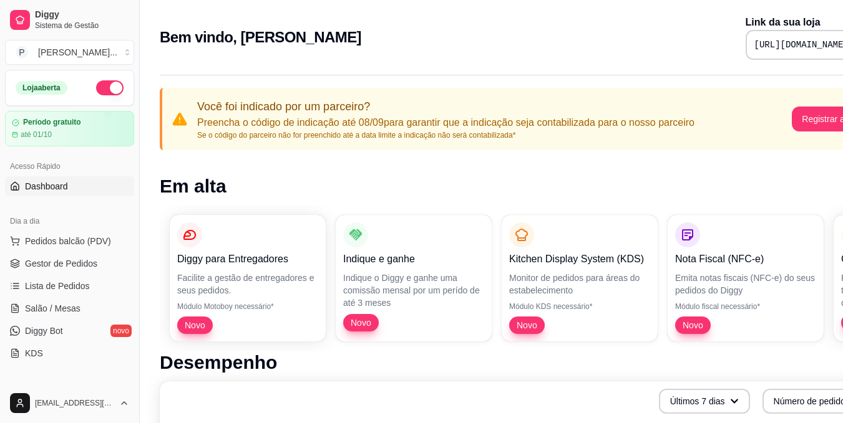 Image resolution: width=843 pixels, height=423 pixels. I want to click on div: Dia a dia, so click(69, 221).